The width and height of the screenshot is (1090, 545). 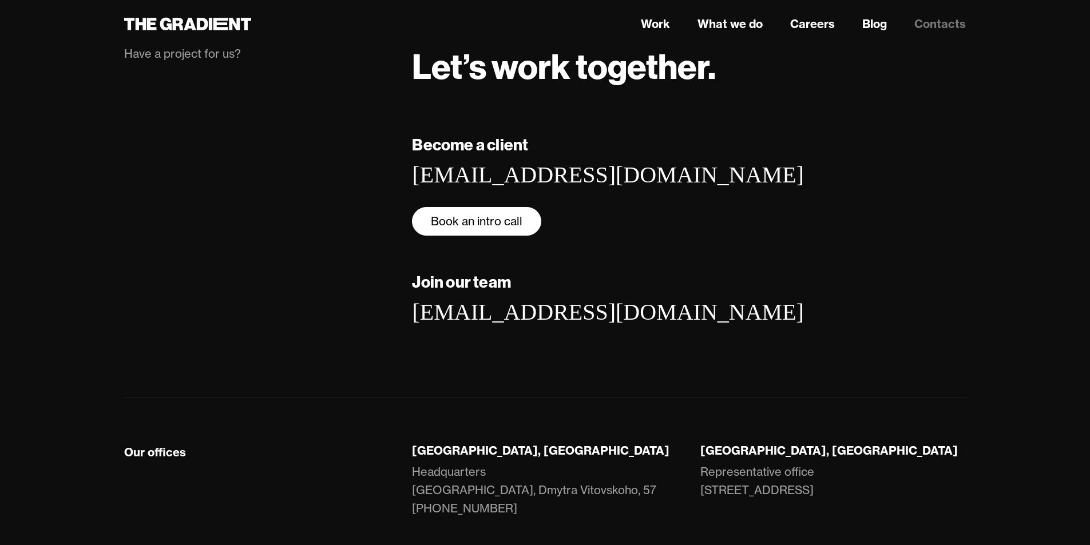 I want to click on strong: Let’s work together., so click(x=564, y=66).